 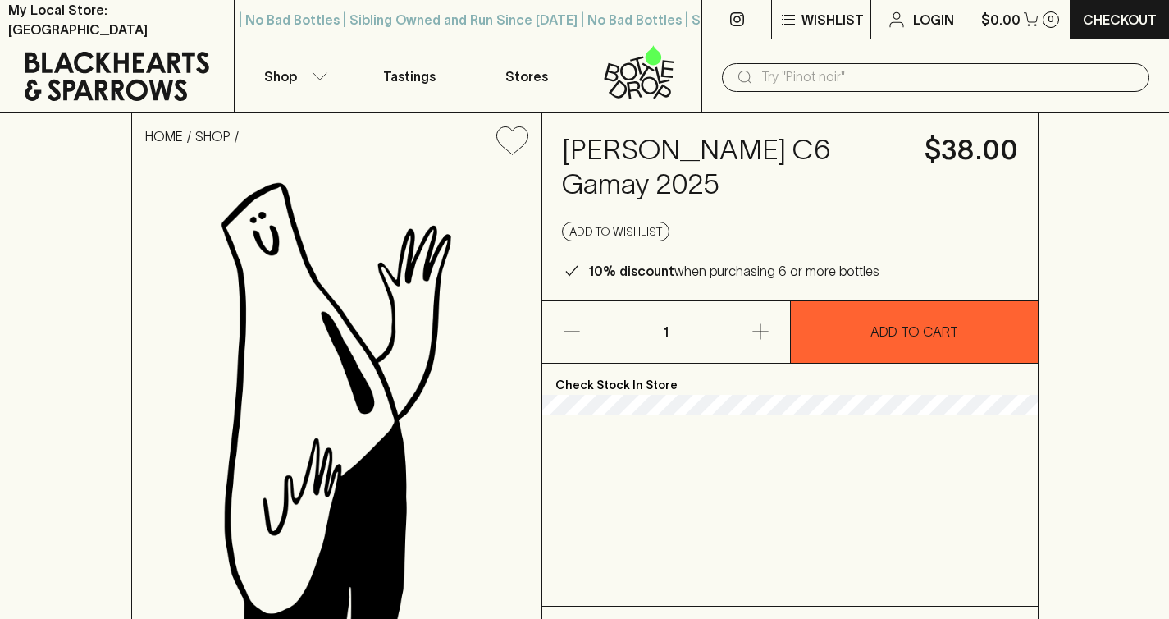 What do you see at coordinates (1001, 20) in the screenshot?
I see `p: $0.00` at bounding box center [1001, 20].